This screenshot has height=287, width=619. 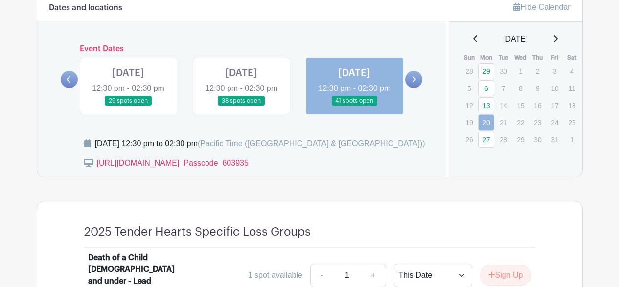 I want to click on p: 16, so click(x=538, y=105).